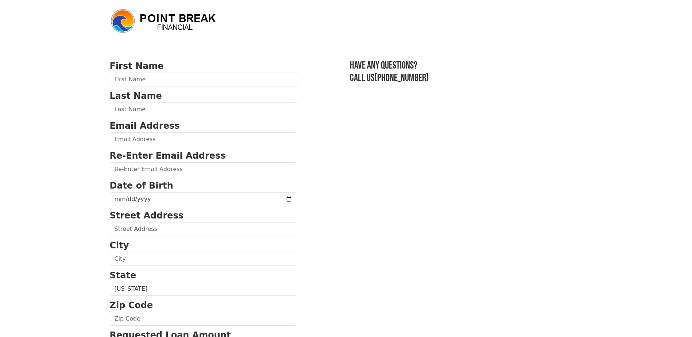 The image size is (692, 337). What do you see at coordinates (466, 66) in the screenshot?
I see `h3: Have any questions?` at bounding box center [466, 66].